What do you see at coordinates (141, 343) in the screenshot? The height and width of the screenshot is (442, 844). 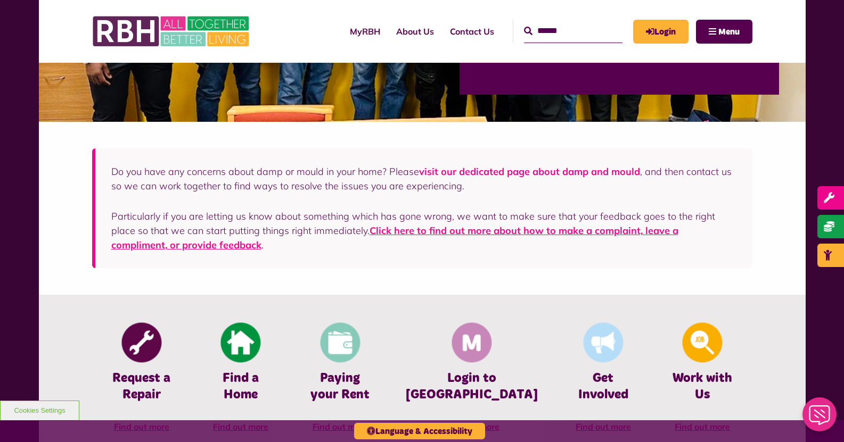 I see `img: Report Repair` at bounding box center [141, 343].